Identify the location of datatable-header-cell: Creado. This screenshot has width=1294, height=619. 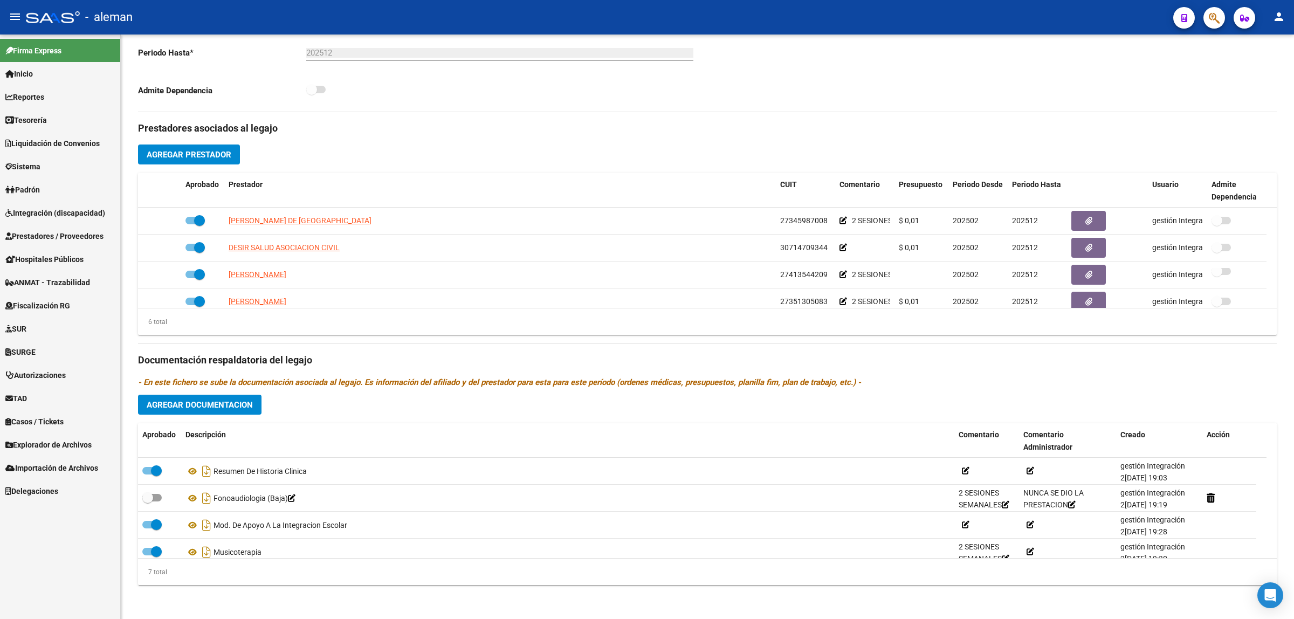
(1160, 441).